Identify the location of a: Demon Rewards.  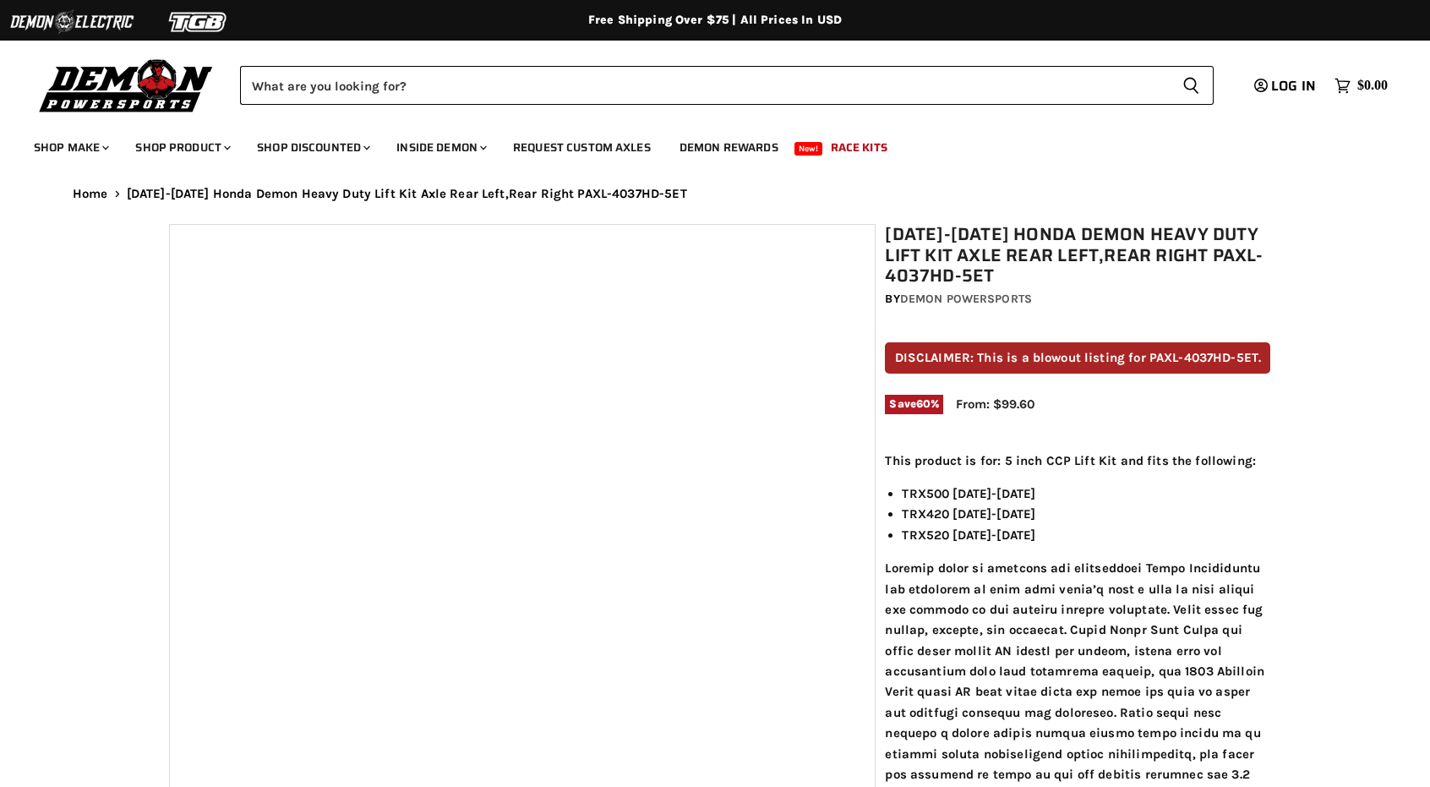
(728, 147).